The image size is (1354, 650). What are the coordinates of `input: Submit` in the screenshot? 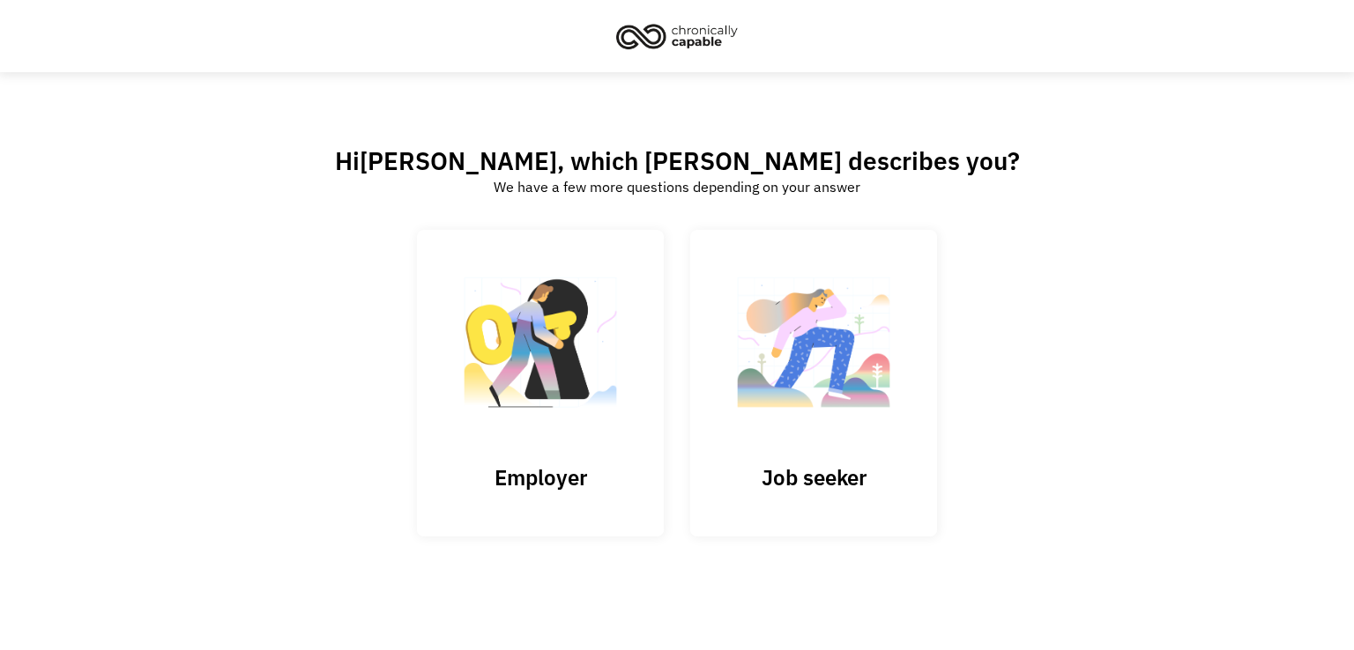 It's located at (540, 383).